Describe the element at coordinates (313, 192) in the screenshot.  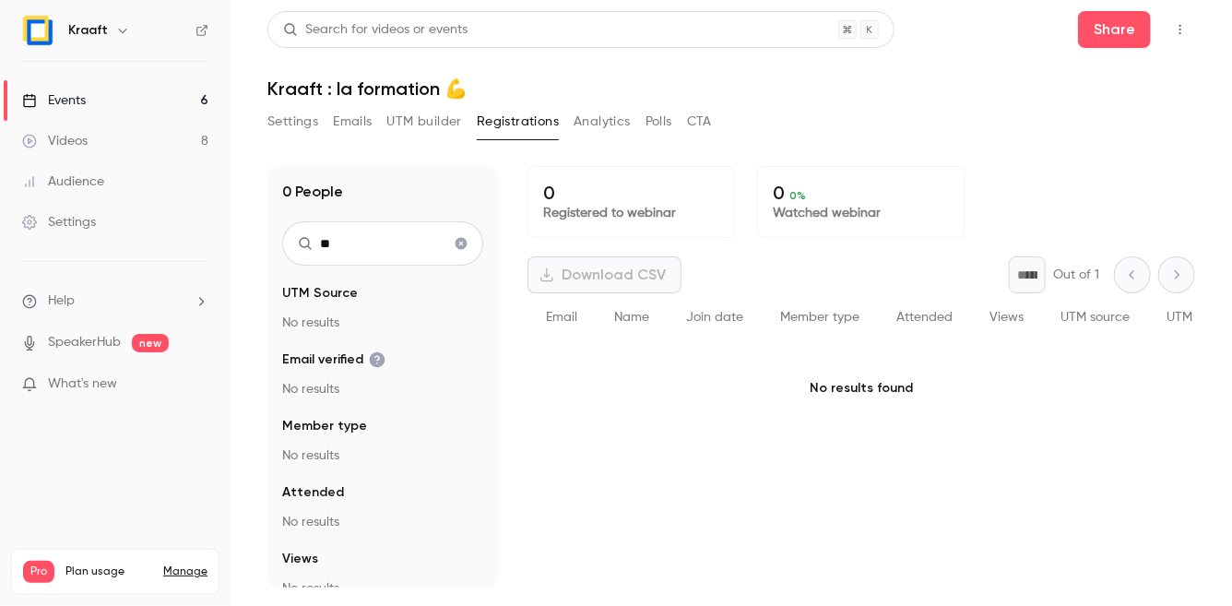
I see `h1: 0 People` at that location.